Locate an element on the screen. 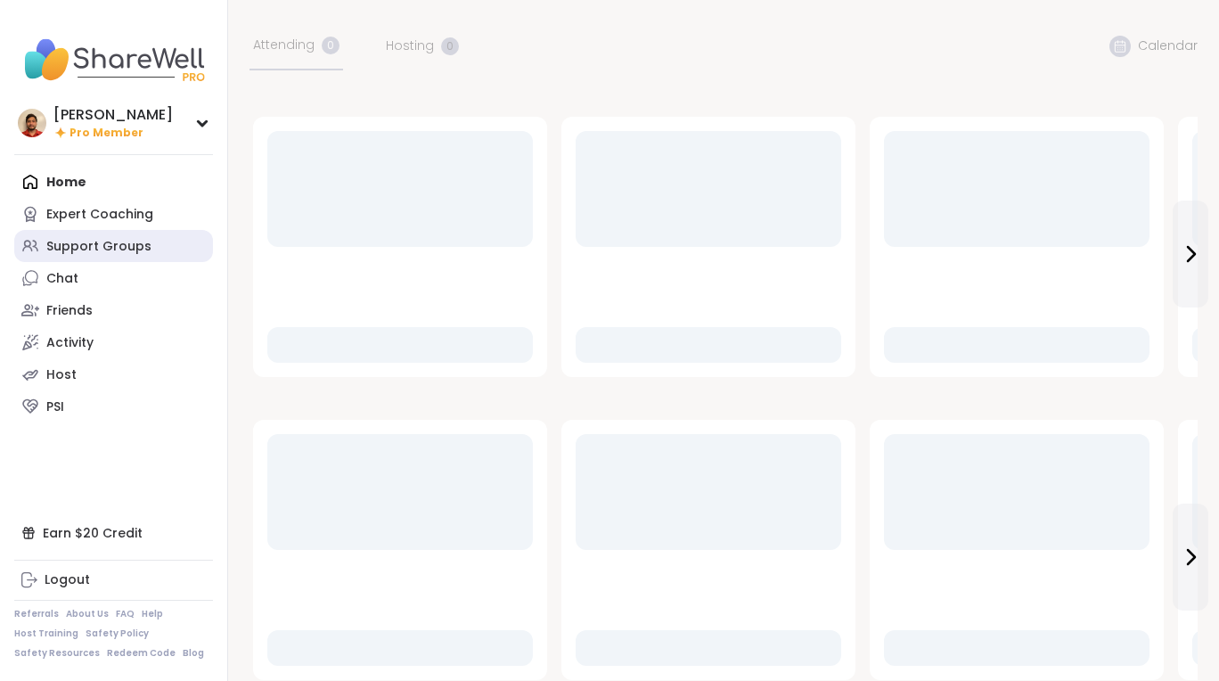 The width and height of the screenshot is (1219, 681). a: Host is located at coordinates (113, 374).